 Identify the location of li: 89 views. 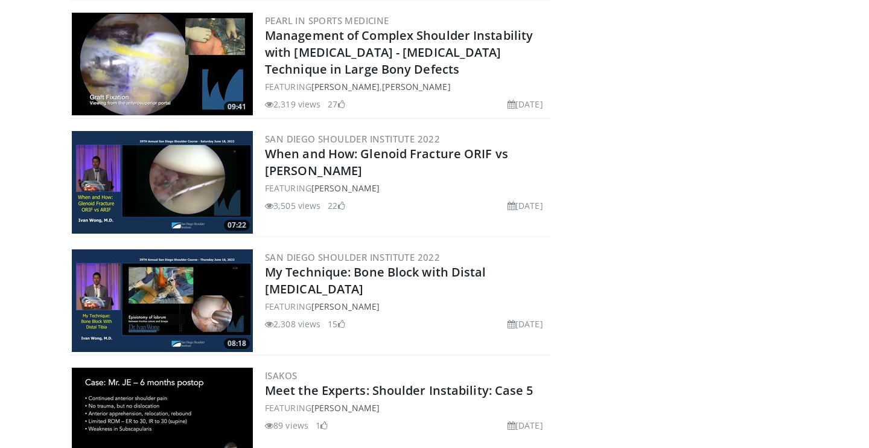
(287, 425).